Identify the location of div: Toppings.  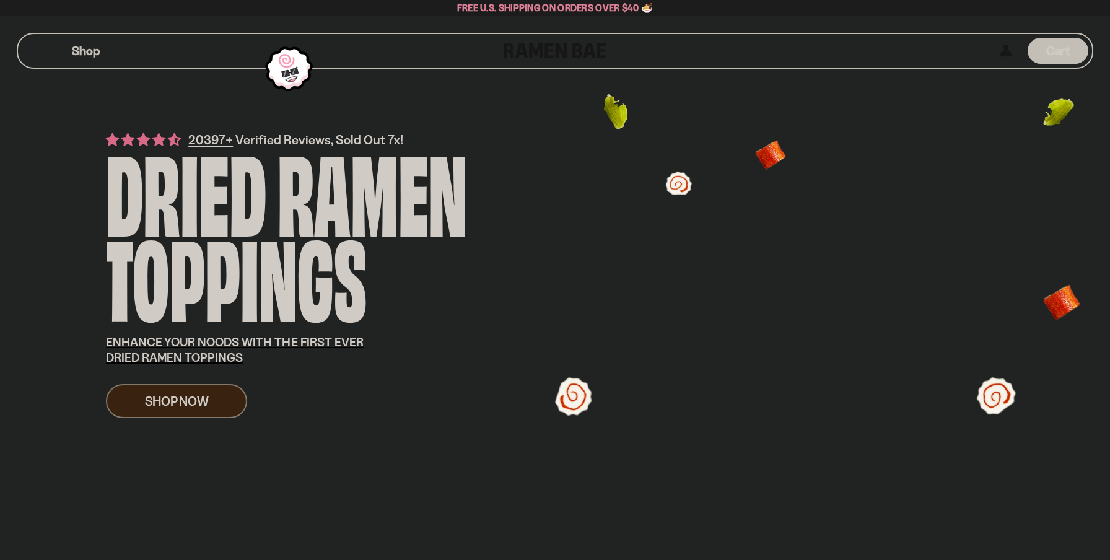
(236, 273).